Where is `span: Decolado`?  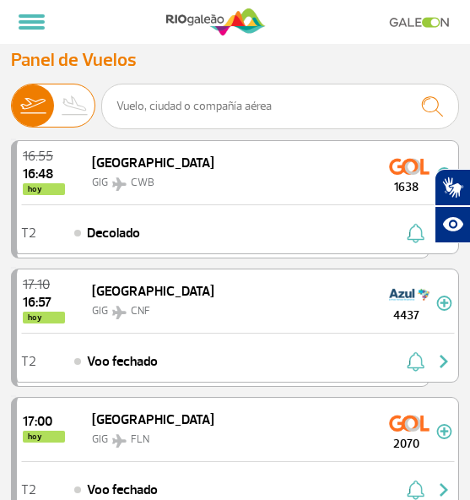 span: Decolado is located at coordinates (113, 233).